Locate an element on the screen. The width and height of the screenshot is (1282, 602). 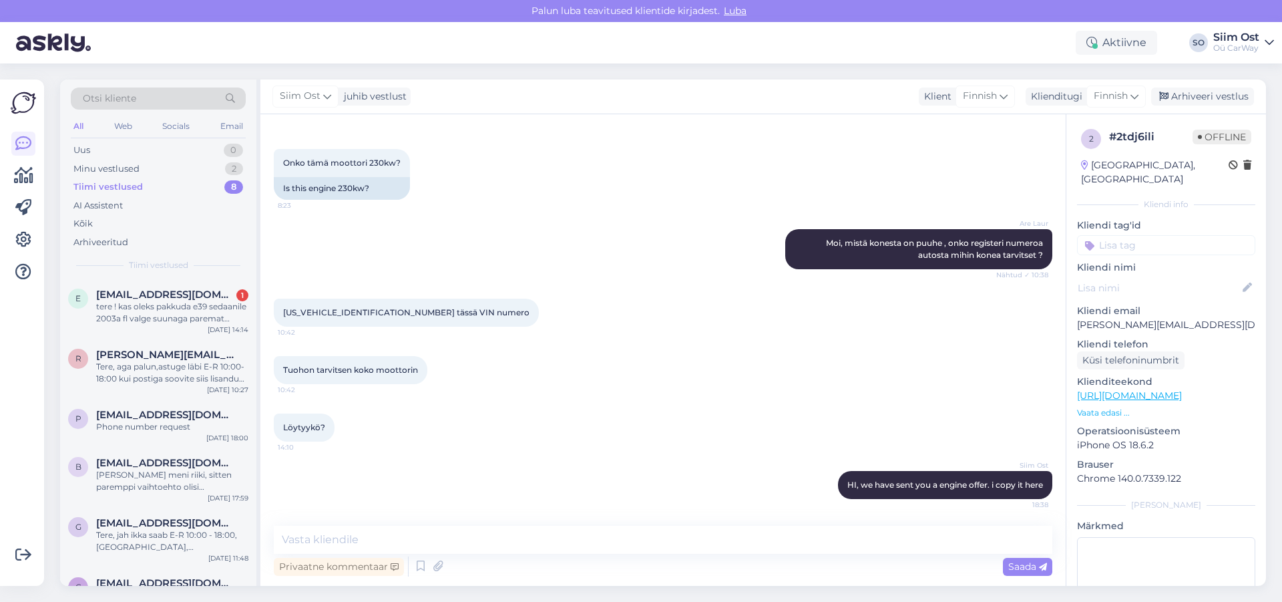
div: 8 is located at coordinates (234, 187).